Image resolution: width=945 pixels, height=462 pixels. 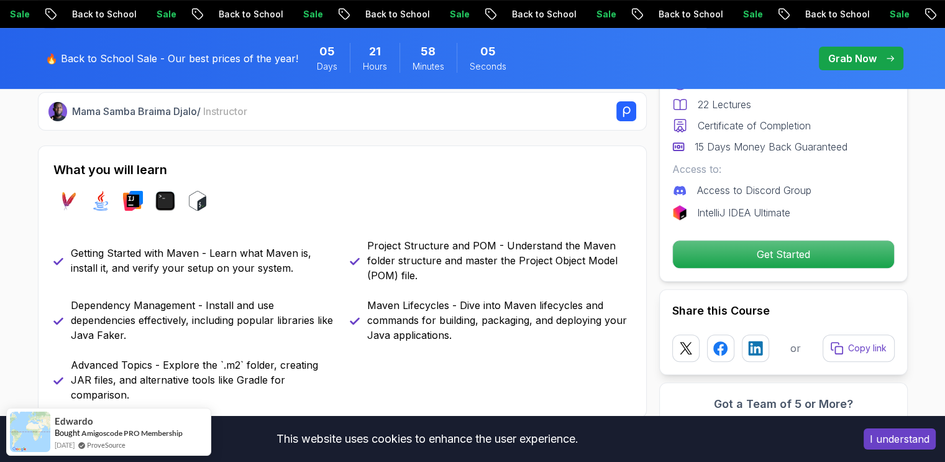 What do you see at coordinates (755, 126) in the screenshot?
I see `p: Certificate of Completion` at bounding box center [755, 126].